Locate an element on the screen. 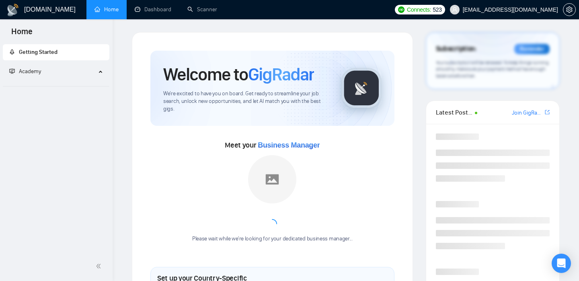 The image size is (579, 281). span: Getting Started is located at coordinates (38, 52).